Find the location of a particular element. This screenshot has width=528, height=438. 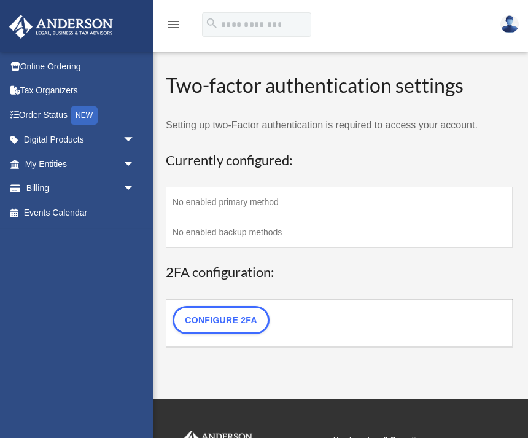

a: Order StatusNEW is located at coordinates (81, 115).